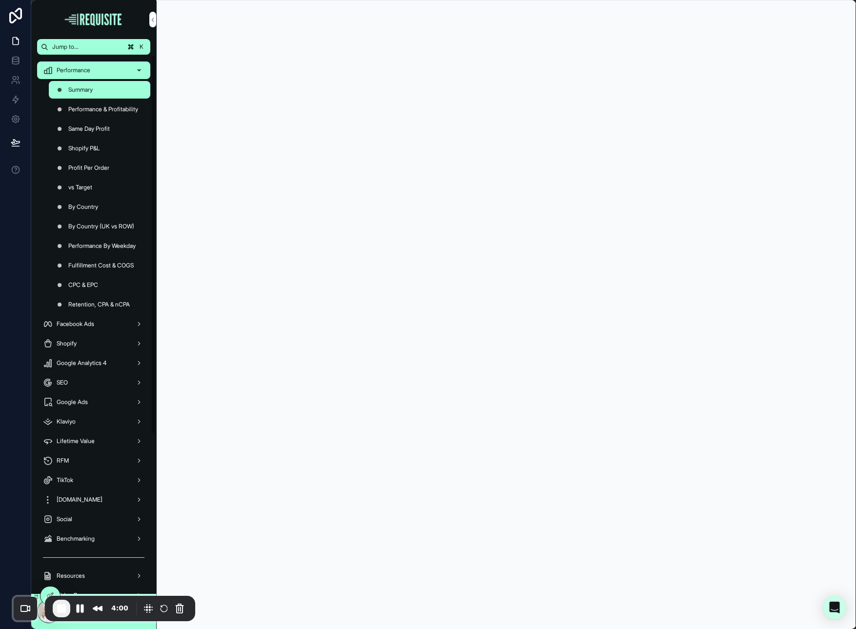  What do you see at coordinates (94, 461) in the screenshot?
I see `a: RFM` at bounding box center [94, 461].